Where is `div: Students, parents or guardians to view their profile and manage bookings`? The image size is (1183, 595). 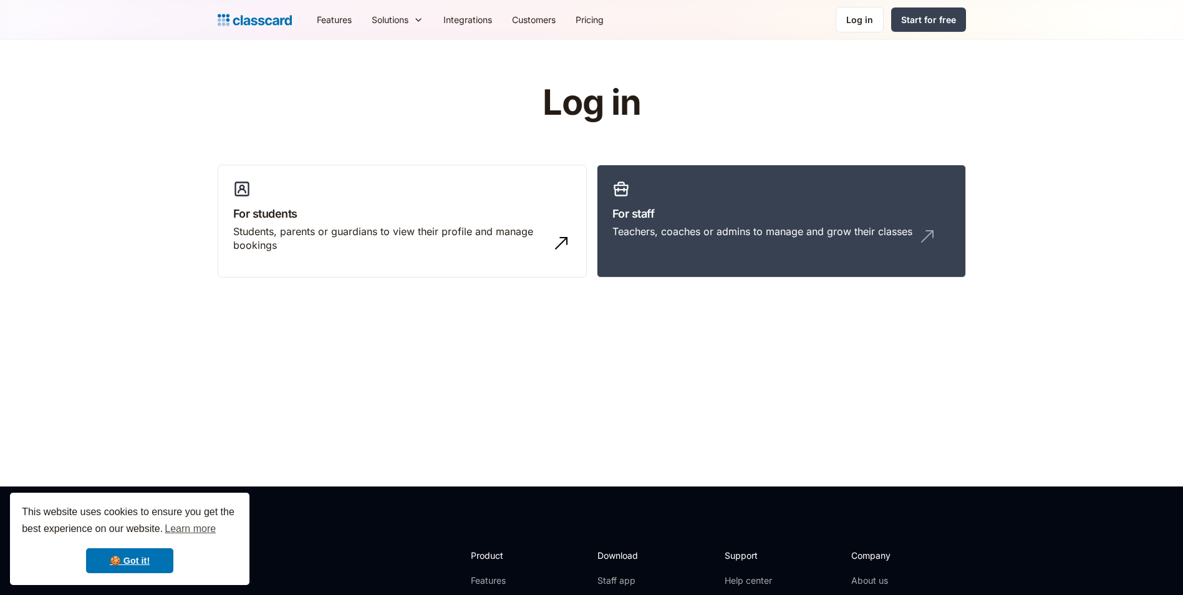
div: Students, parents or guardians to view their profile and manage bookings is located at coordinates (390, 238).